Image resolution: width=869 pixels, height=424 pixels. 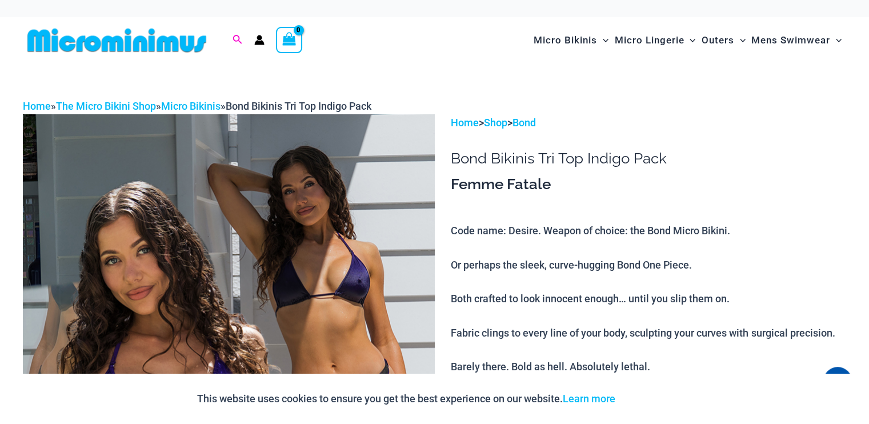 I want to click on span: Mens Swimwear, so click(x=791, y=40).